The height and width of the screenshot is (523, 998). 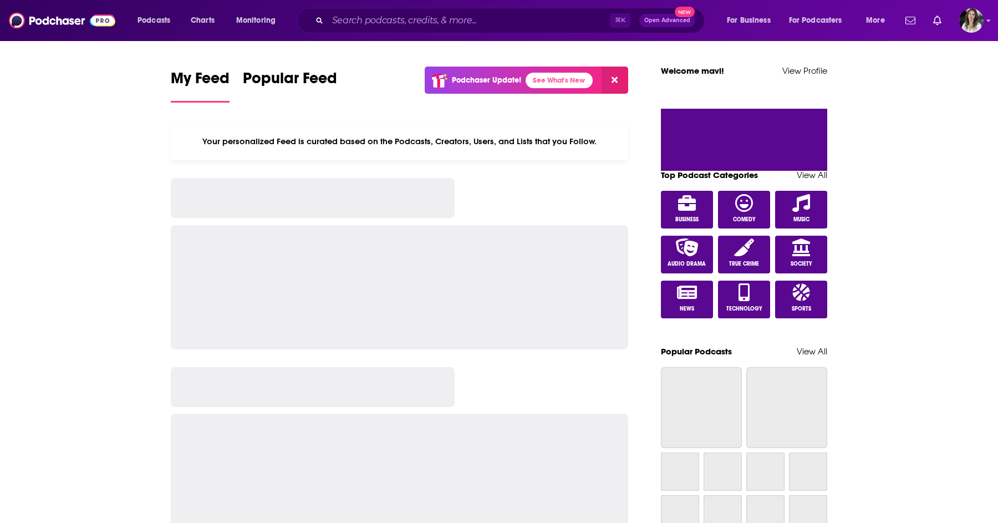 I want to click on a: Music, so click(x=802, y=210).